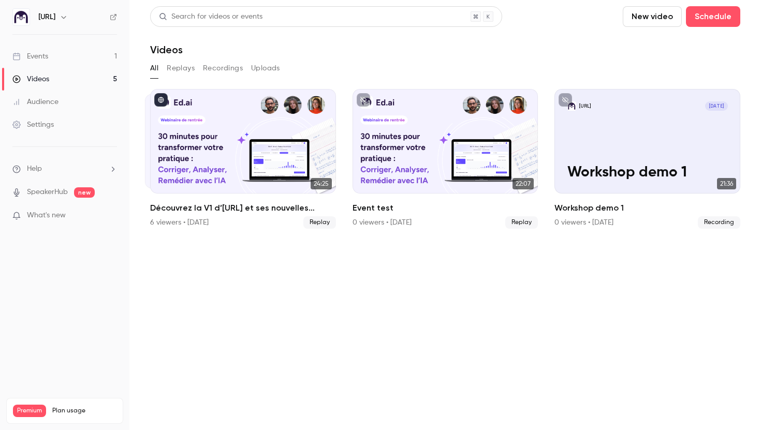 The height and width of the screenshot is (430, 761). I want to click on button: published, so click(161, 100).